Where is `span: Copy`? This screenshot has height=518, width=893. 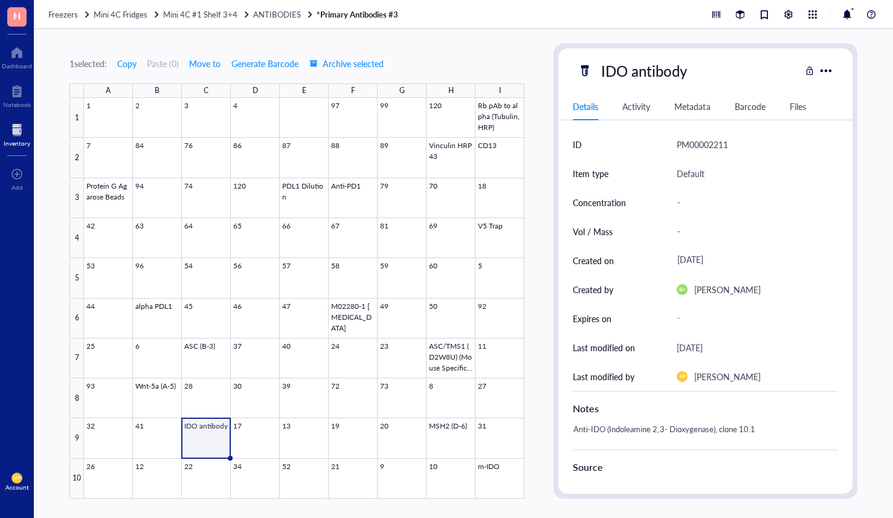 span: Copy is located at coordinates (127, 63).